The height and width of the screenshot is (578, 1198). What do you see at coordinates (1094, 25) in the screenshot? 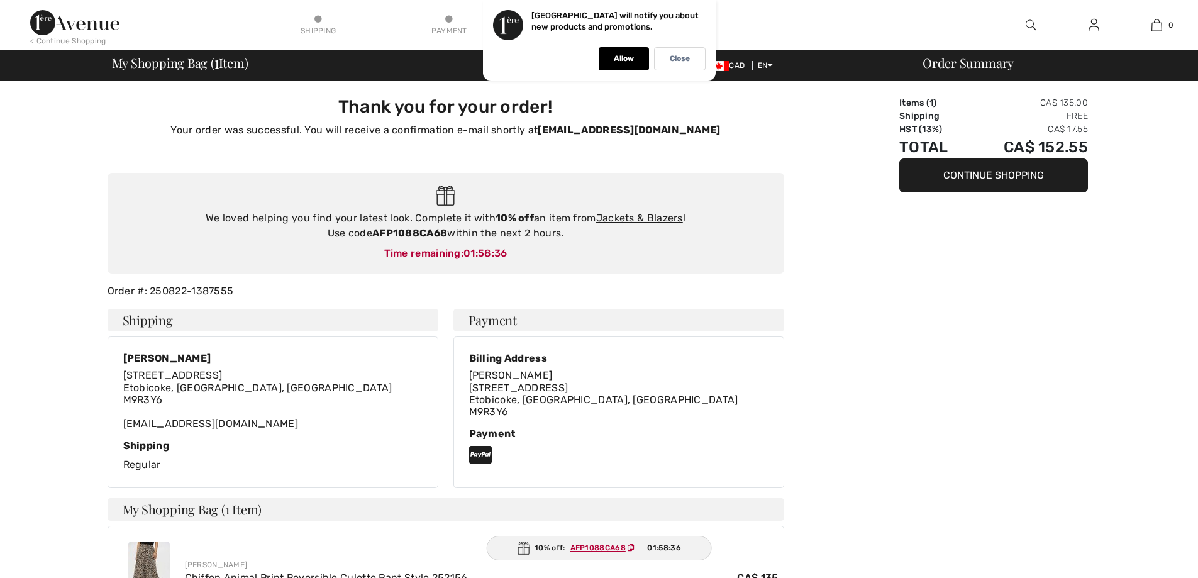
I see `img: My Info` at bounding box center [1094, 25].